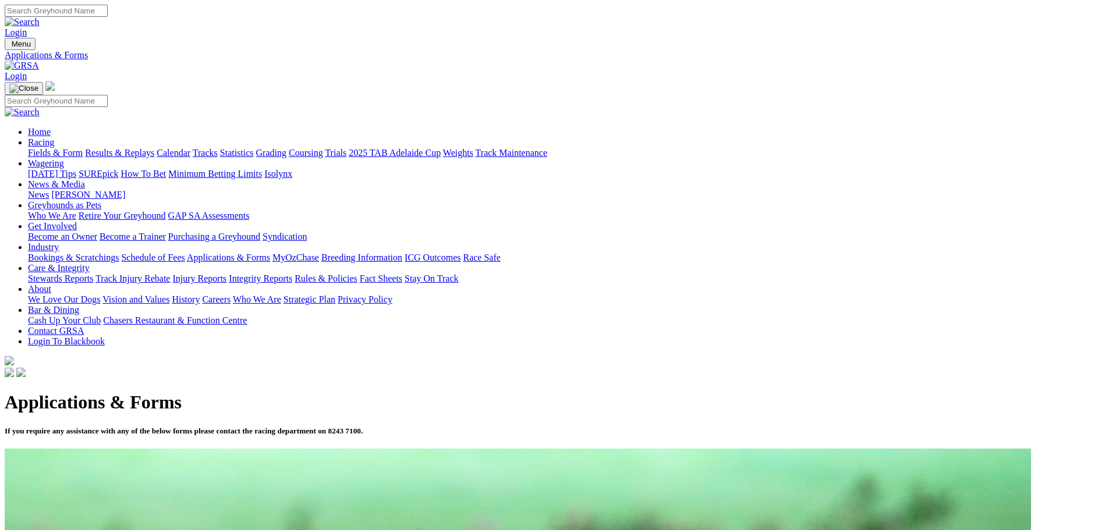 The width and height of the screenshot is (1109, 530). Describe the element at coordinates (56, 184) in the screenshot. I see `a: News & Media` at that location.